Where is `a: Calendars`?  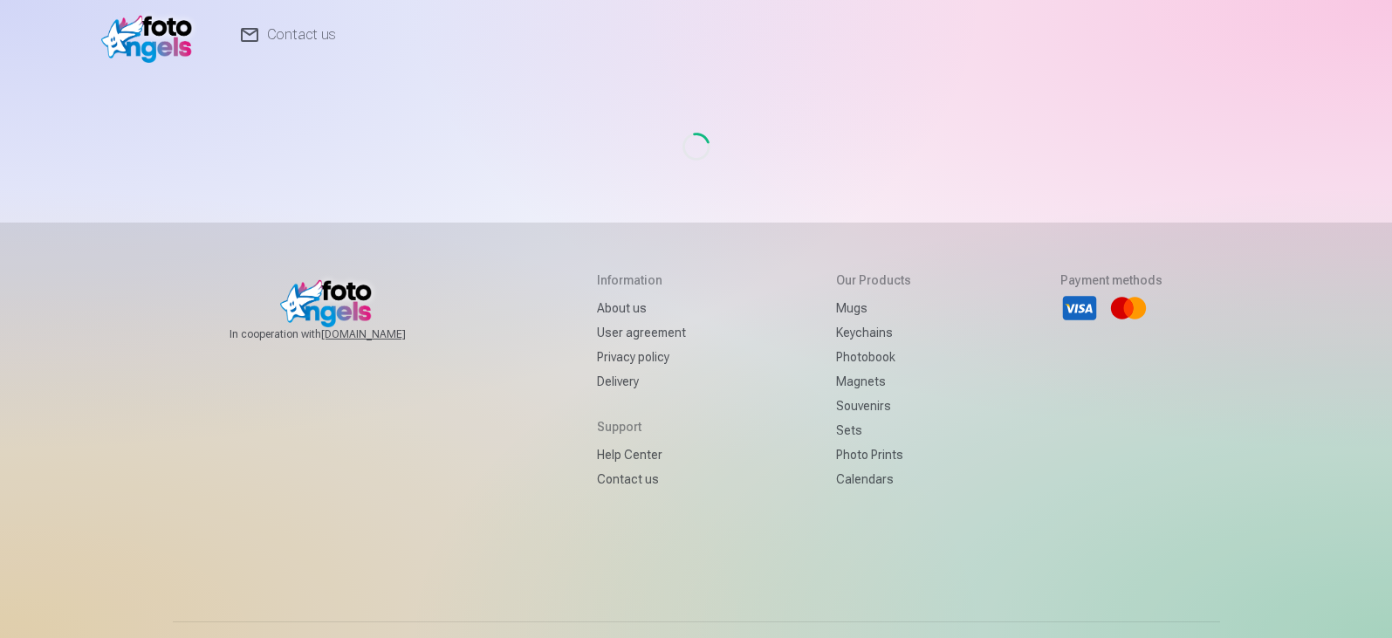 a: Calendars is located at coordinates (873, 479).